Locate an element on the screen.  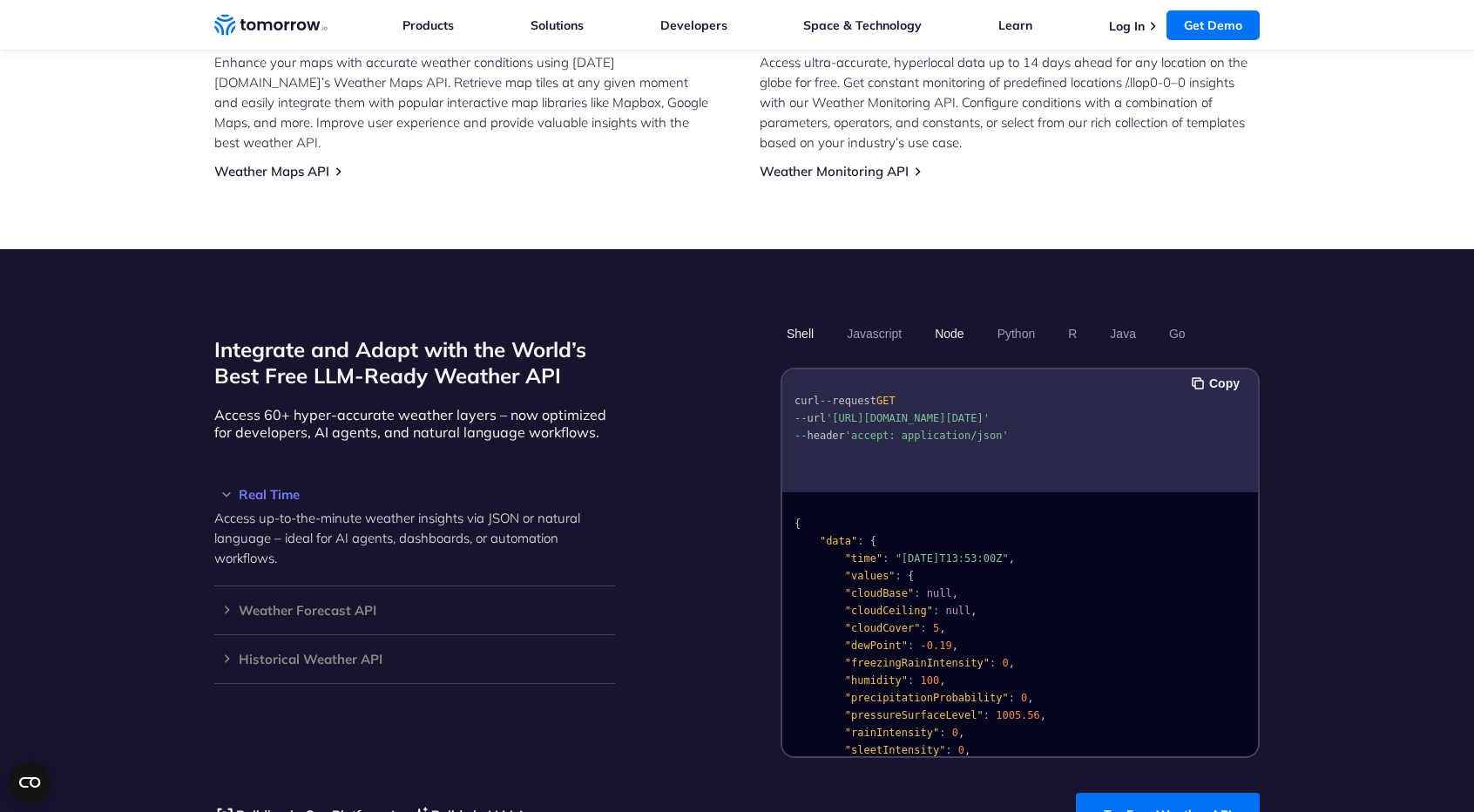
span: "data" is located at coordinates (838, 541).